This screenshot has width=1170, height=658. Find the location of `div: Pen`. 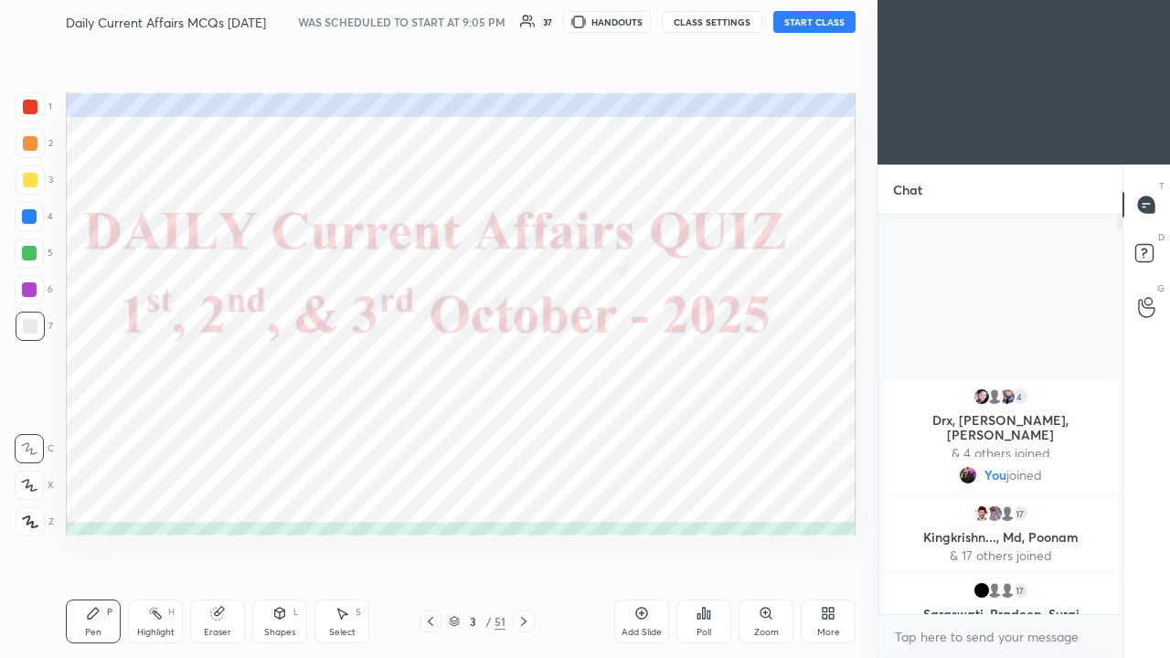

div: Pen is located at coordinates (93, 632).